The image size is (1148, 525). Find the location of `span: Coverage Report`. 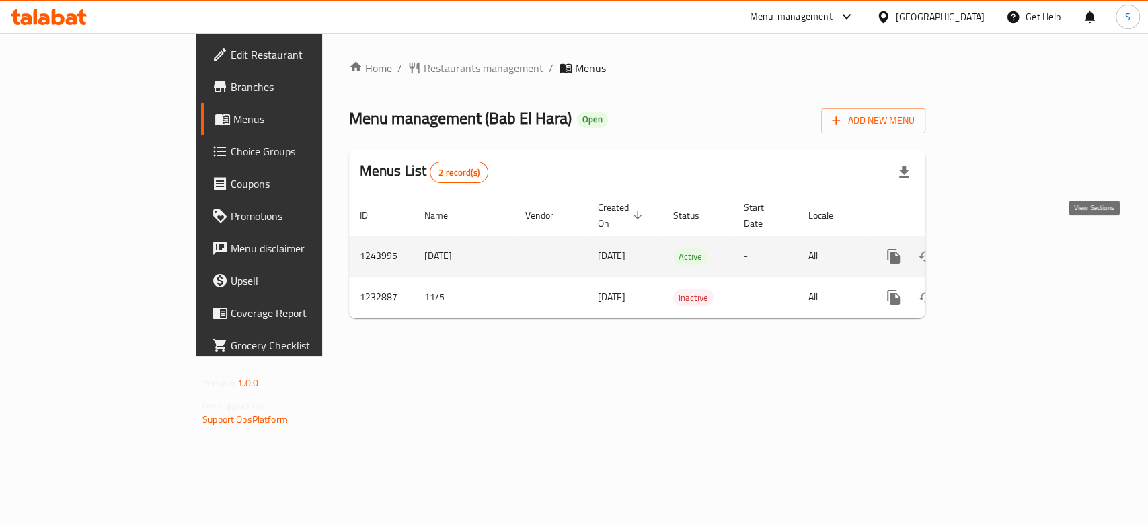

span: Coverage Report is located at coordinates (303, 313).